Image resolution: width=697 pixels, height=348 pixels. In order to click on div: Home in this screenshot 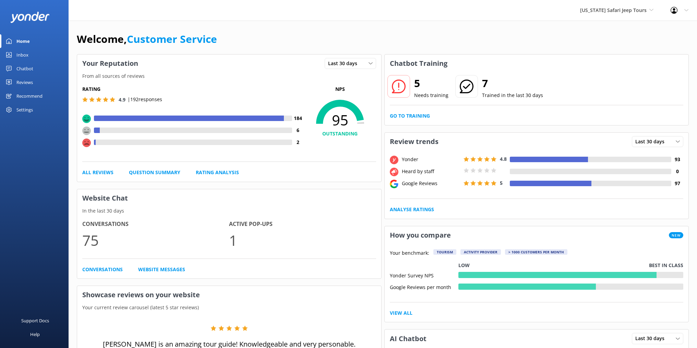, I will do `click(23, 41)`.